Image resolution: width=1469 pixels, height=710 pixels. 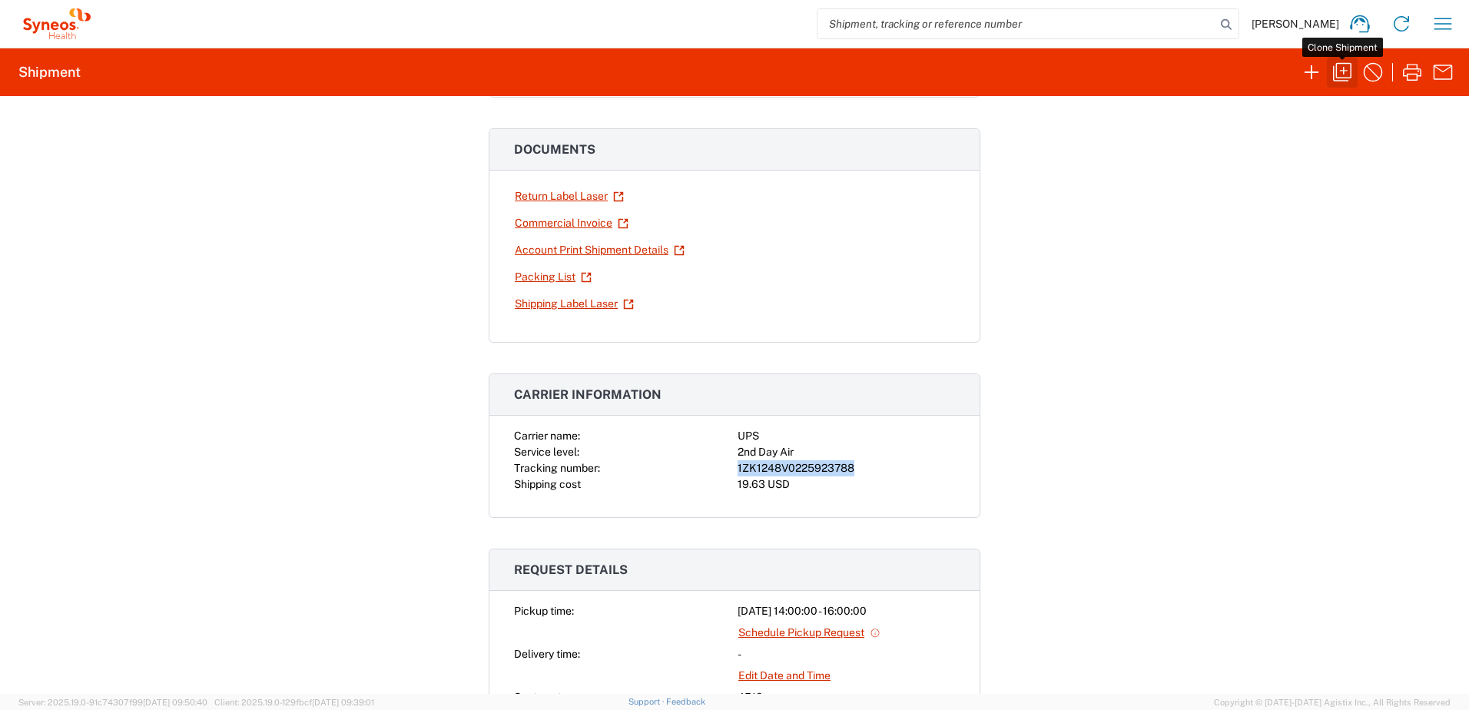 What do you see at coordinates (846, 484) in the screenshot?
I see `div: 19.63 USD` at bounding box center [846, 484].